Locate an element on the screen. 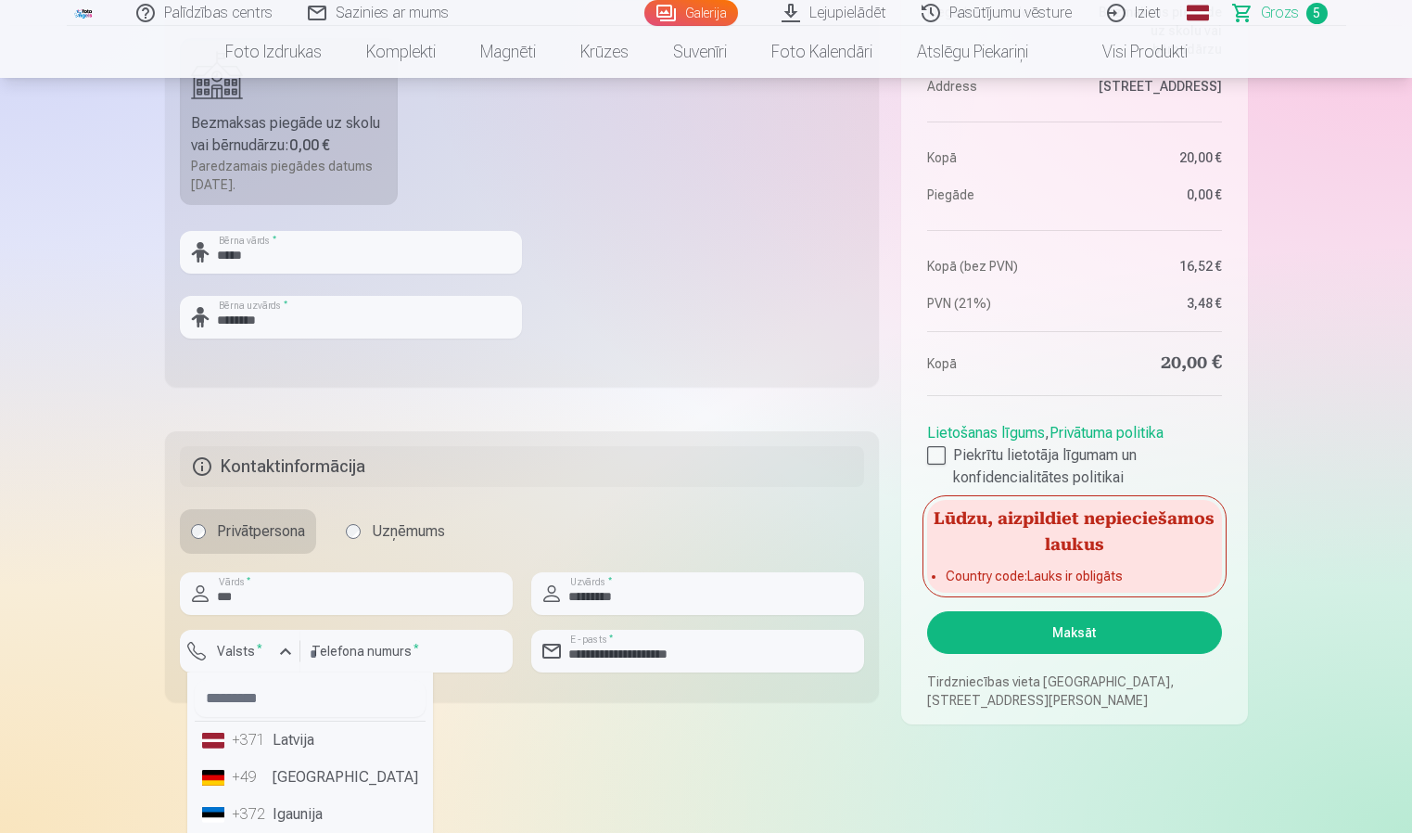  div: Lauks ir obligāts is located at coordinates (240, 680).